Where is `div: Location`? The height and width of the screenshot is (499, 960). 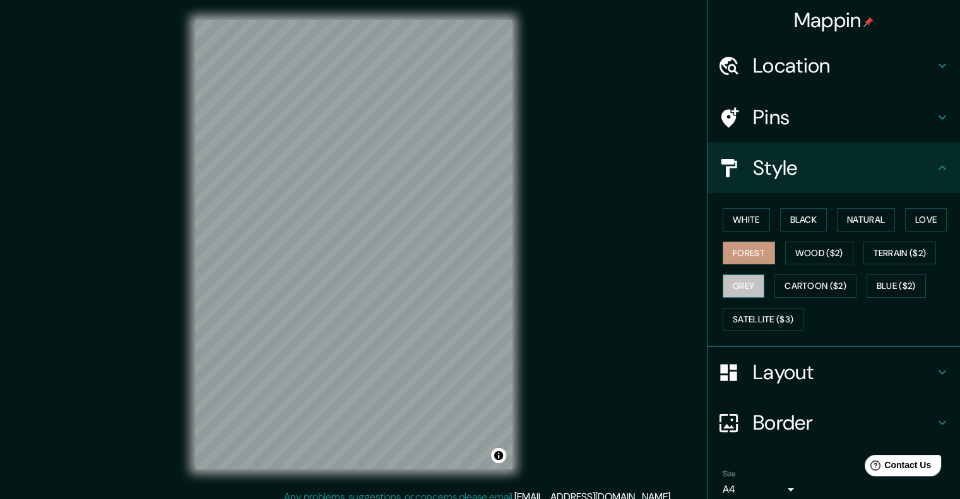 div: Location is located at coordinates (834, 66).